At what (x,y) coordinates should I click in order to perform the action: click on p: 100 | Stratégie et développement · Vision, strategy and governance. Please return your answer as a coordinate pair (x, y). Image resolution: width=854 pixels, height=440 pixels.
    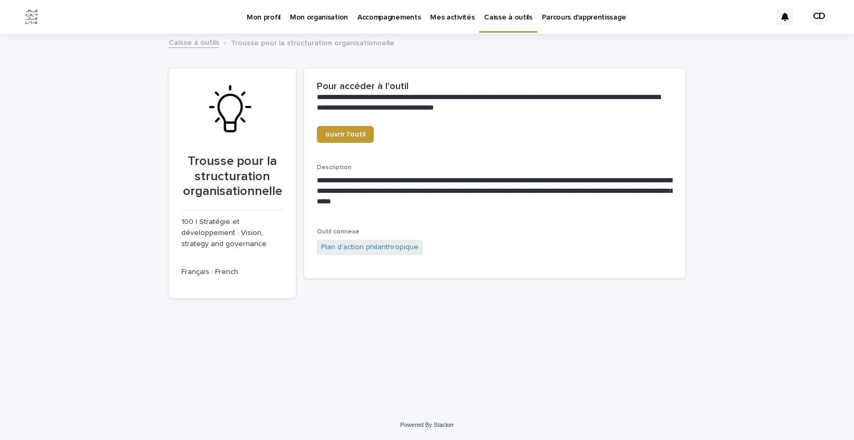
    Looking at the image, I should click on (232, 233).